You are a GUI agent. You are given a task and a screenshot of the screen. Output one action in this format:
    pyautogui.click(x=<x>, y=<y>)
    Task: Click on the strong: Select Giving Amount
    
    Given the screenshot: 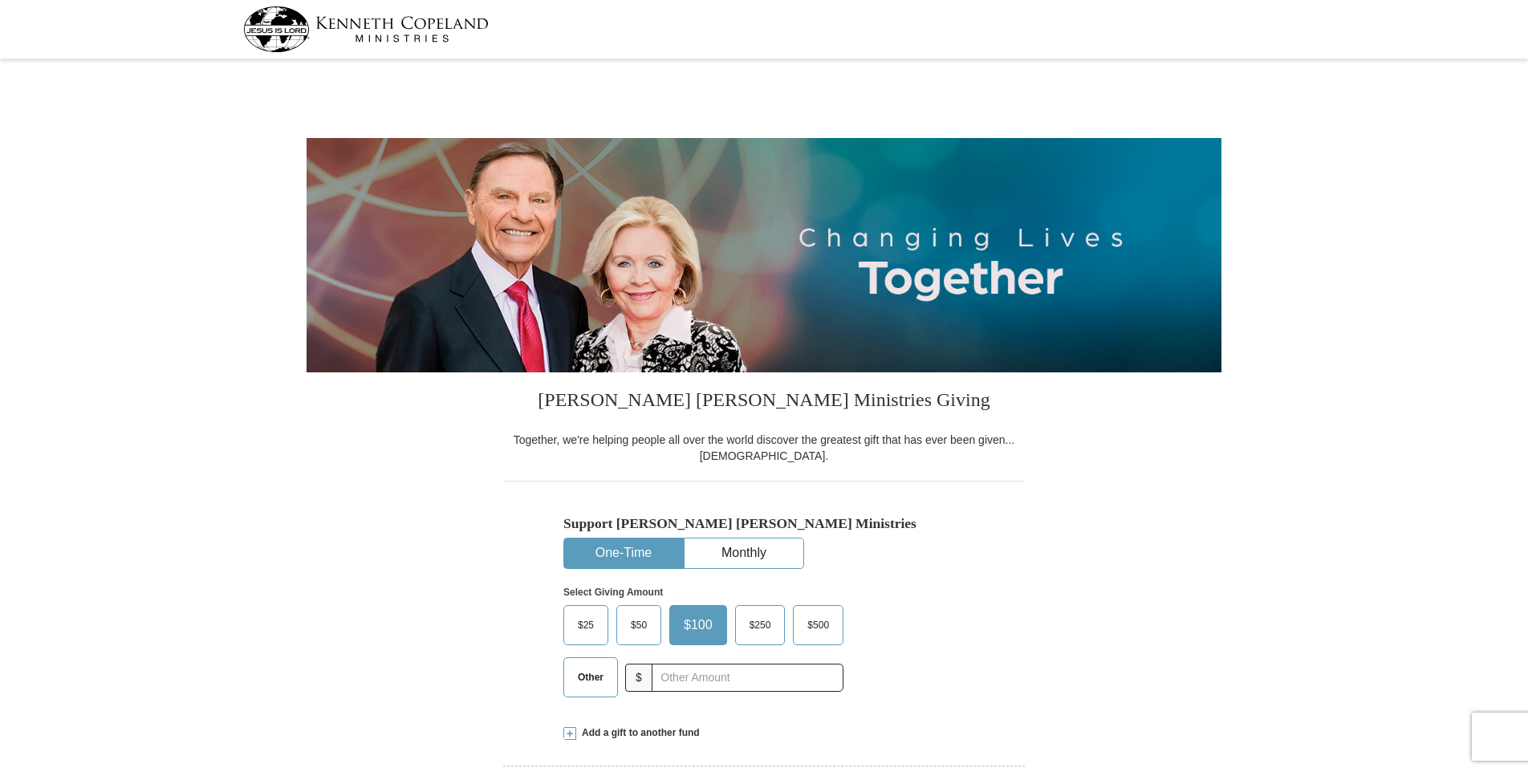 What is the action you would take?
    pyautogui.click(x=613, y=592)
    